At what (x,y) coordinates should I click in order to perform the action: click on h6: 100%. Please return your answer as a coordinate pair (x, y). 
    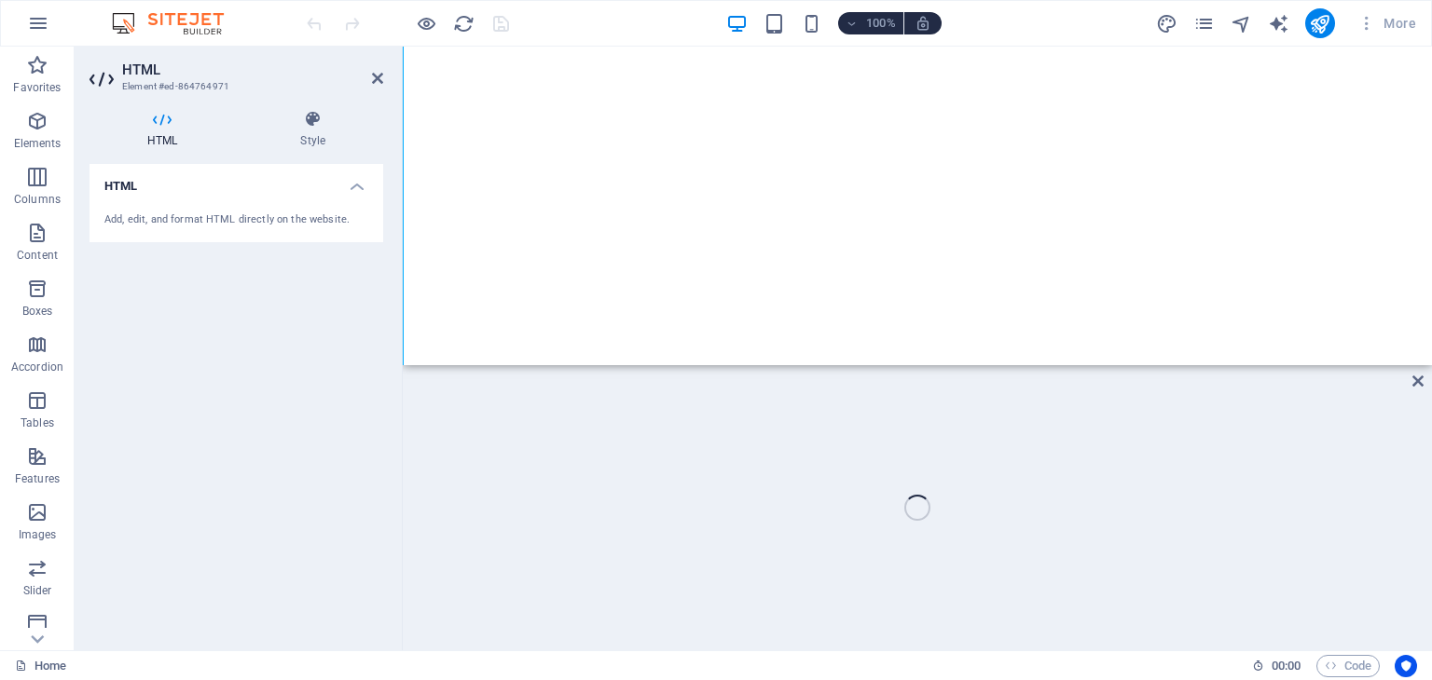
    Looking at the image, I should click on (881, 23).